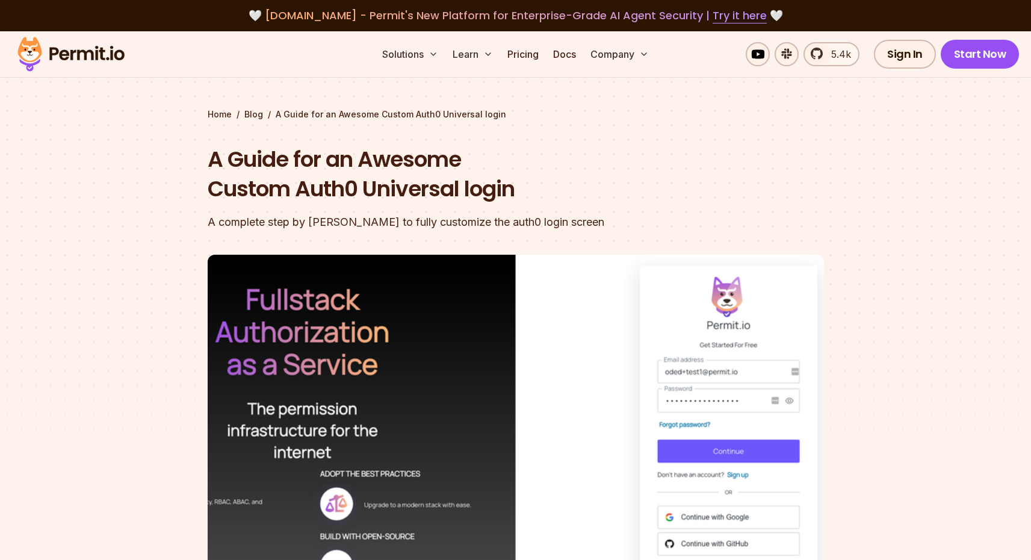 The width and height of the screenshot is (1031, 560). Describe the element at coordinates (564, 54) in the screenshot. I see `a: Docs` at that location.